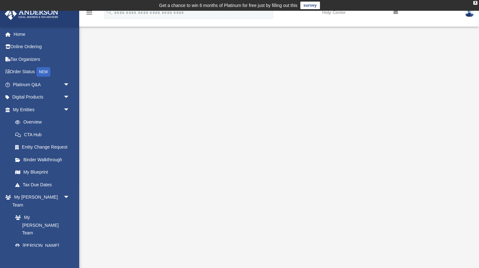 The width and height of the screenshot is (479, 268). What do you see at coordinates (310, 5) in the screenshot?
I see `a: survey` at bounding box center [310, 5].